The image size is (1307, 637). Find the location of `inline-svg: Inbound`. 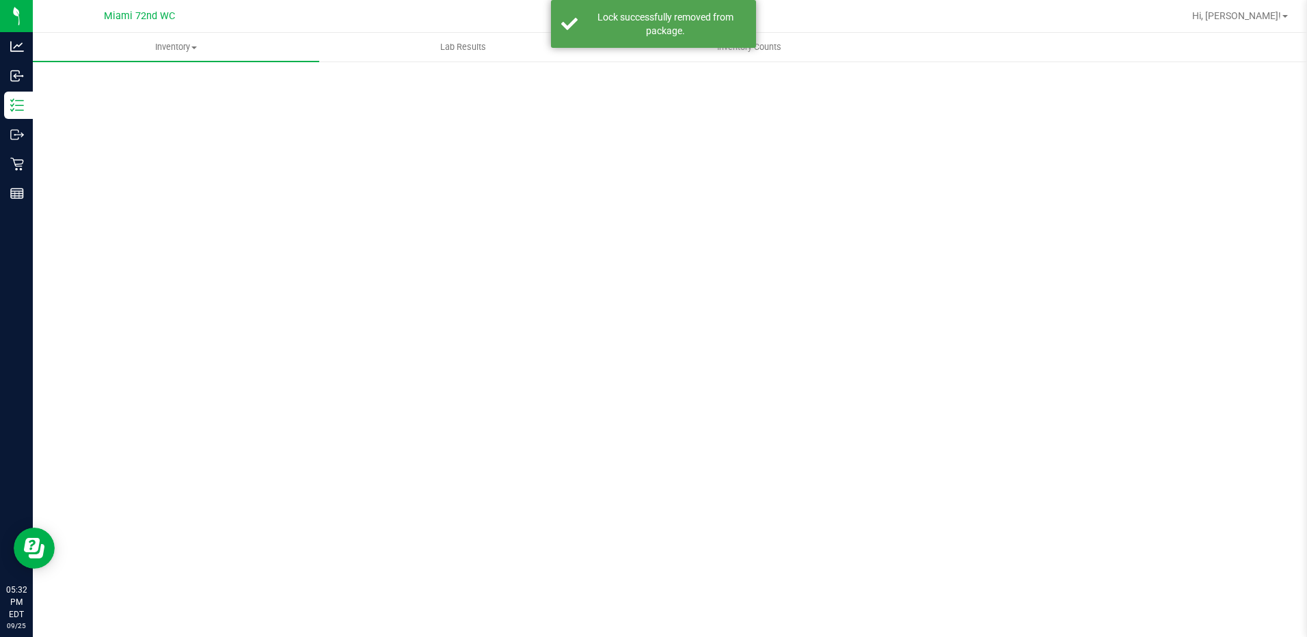

inline-svg: Inbound is located at coordinates (17, 76).